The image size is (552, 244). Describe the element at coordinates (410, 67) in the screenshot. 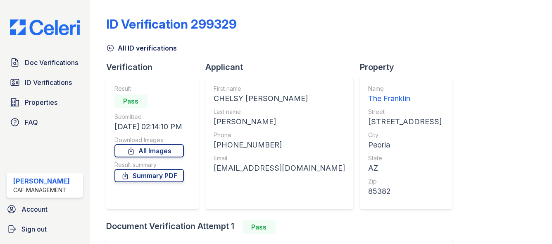

I see `div: Property` at that location.